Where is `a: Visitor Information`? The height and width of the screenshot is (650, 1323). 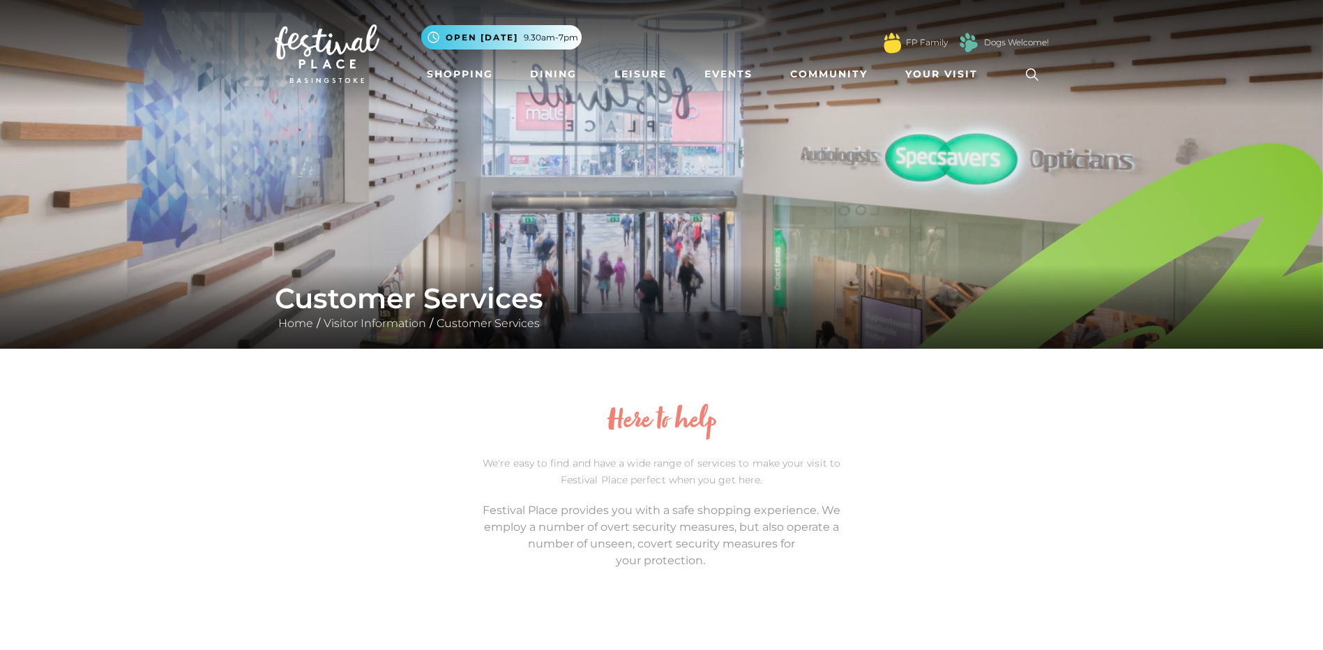
a: Visitor Information is located at coordinates (374, 323).